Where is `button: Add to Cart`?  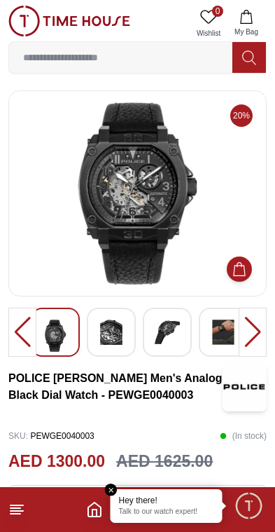
button: Add to Cart is located at coordinates (240, 269).